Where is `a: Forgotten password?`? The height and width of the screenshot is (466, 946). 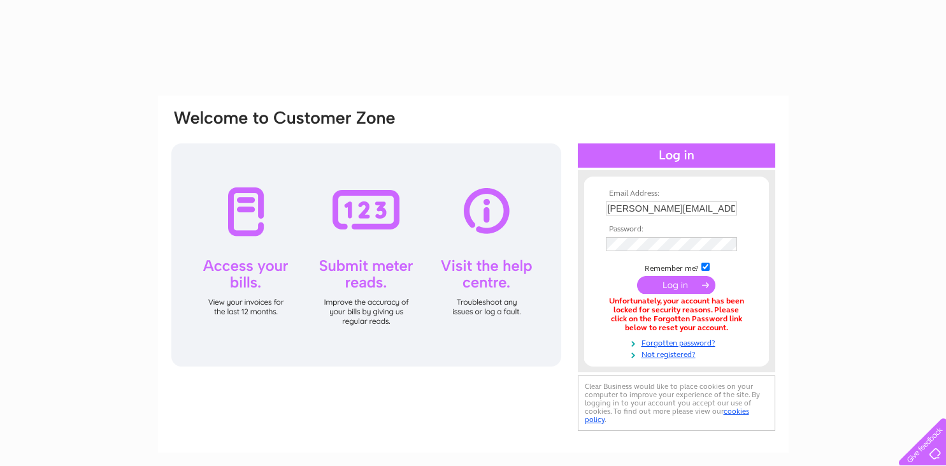 a: Forgotten password? is located at coordinates (678, 341).